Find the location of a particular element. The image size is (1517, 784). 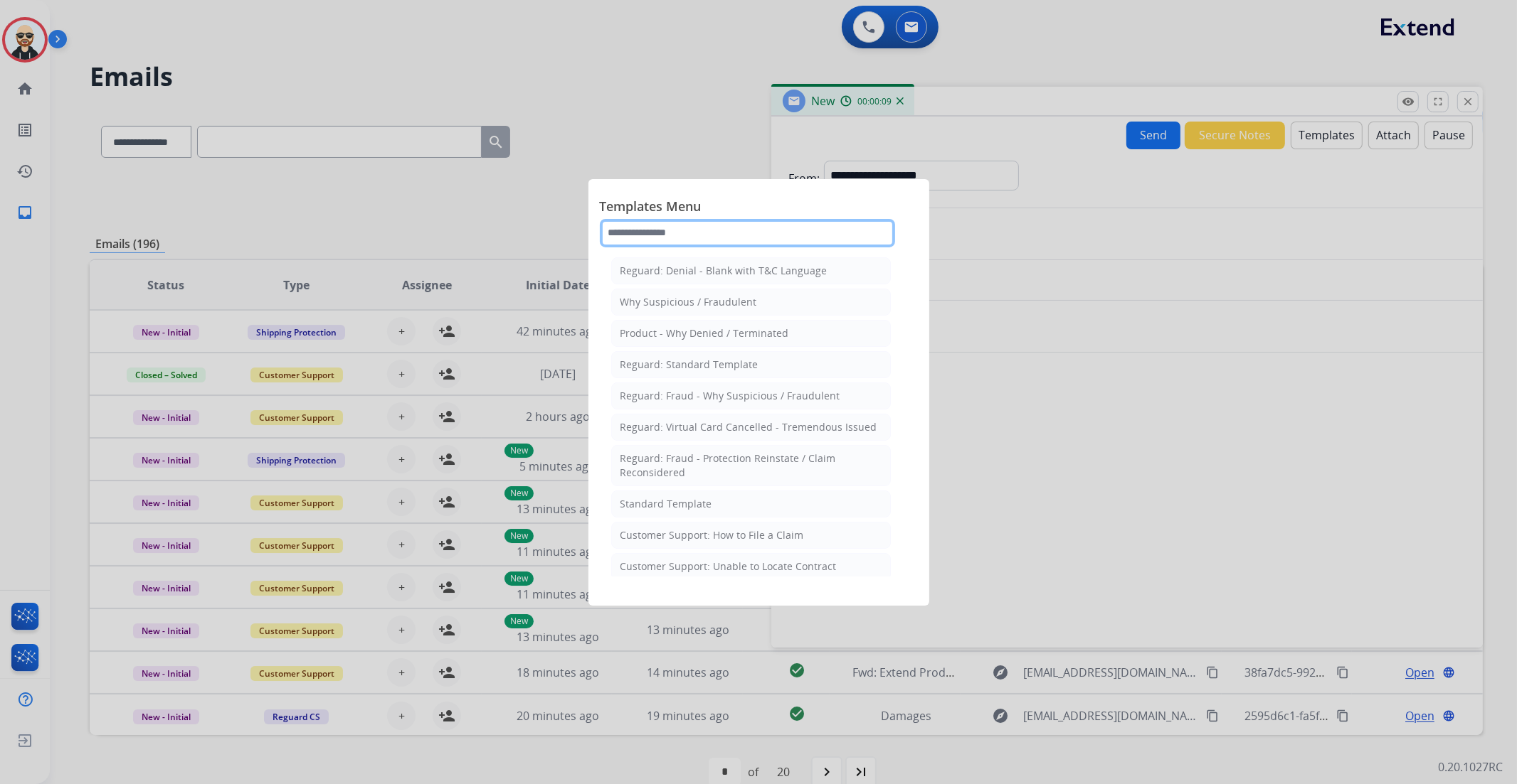

div: Reguard: Fraud - Protection Reinstate / Claim Reconsidered is located at coordinates (750, 466).